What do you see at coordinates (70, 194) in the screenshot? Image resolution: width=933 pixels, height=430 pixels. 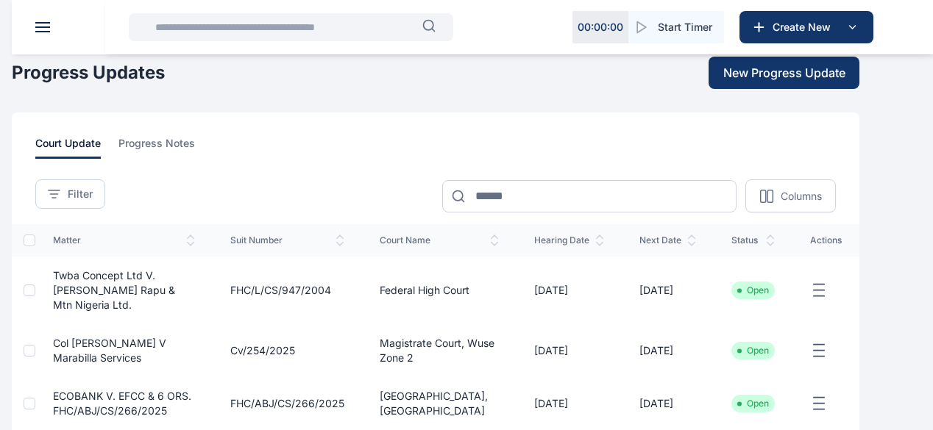 I see `button: Filter` at bounding box center [70, 194].